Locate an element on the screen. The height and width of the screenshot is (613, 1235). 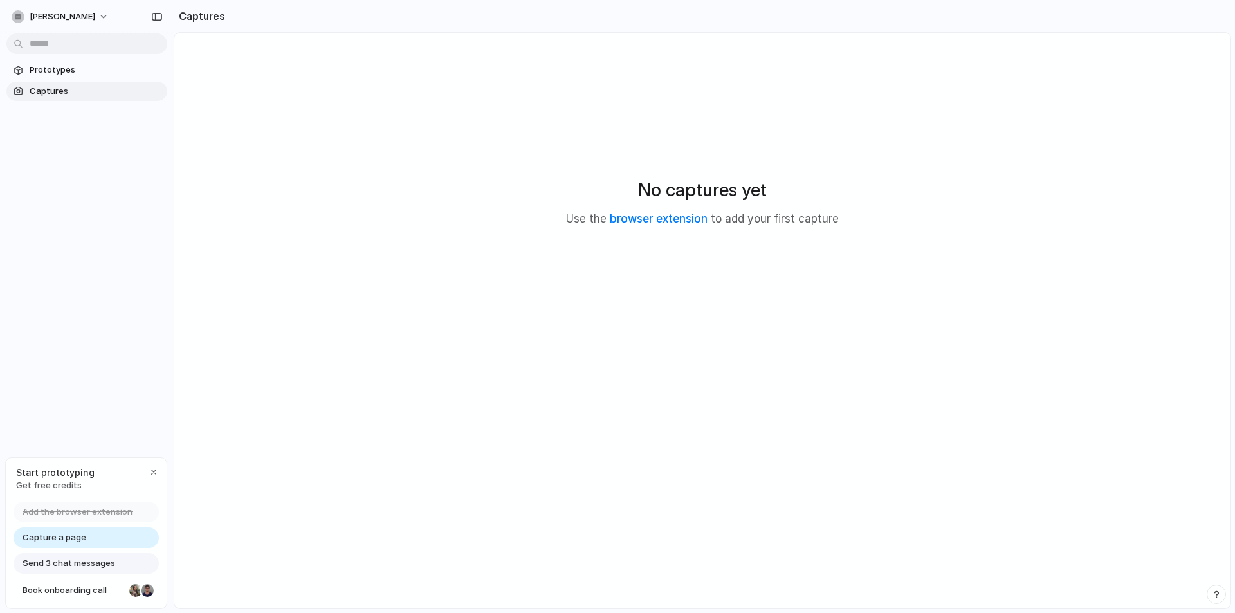
h2: No captures yet is located at coordinates (703, 190).